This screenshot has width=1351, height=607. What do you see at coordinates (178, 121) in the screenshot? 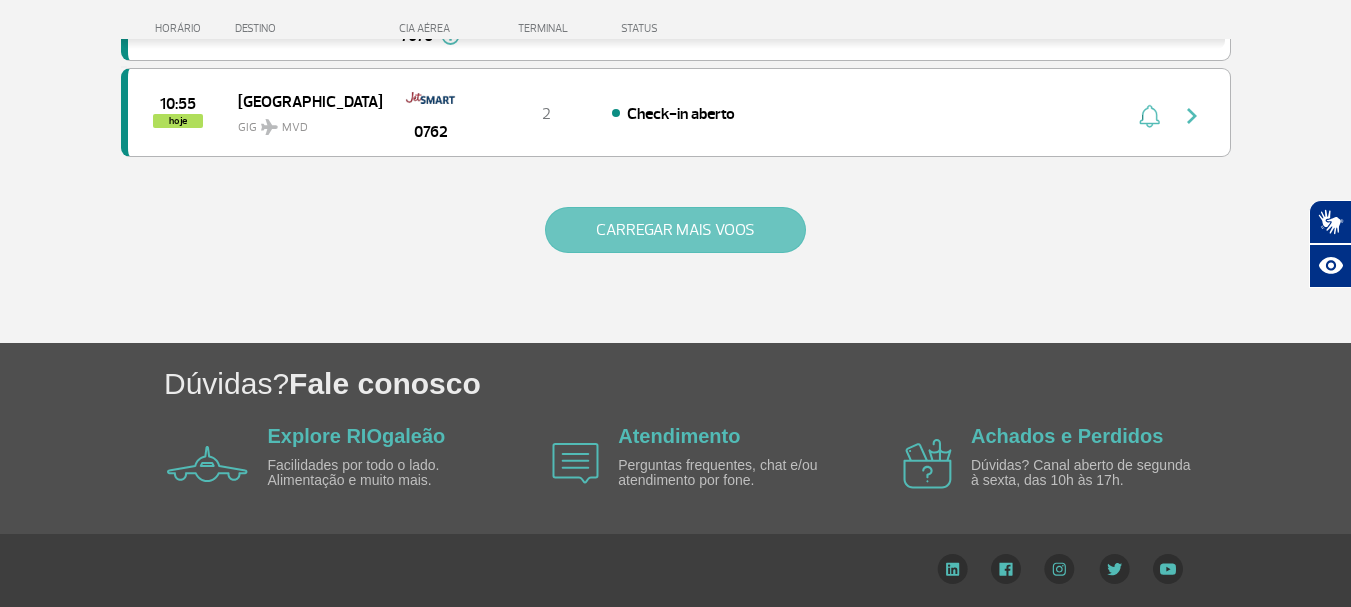
I see `span: hoje` at bounding box center [178, 121].